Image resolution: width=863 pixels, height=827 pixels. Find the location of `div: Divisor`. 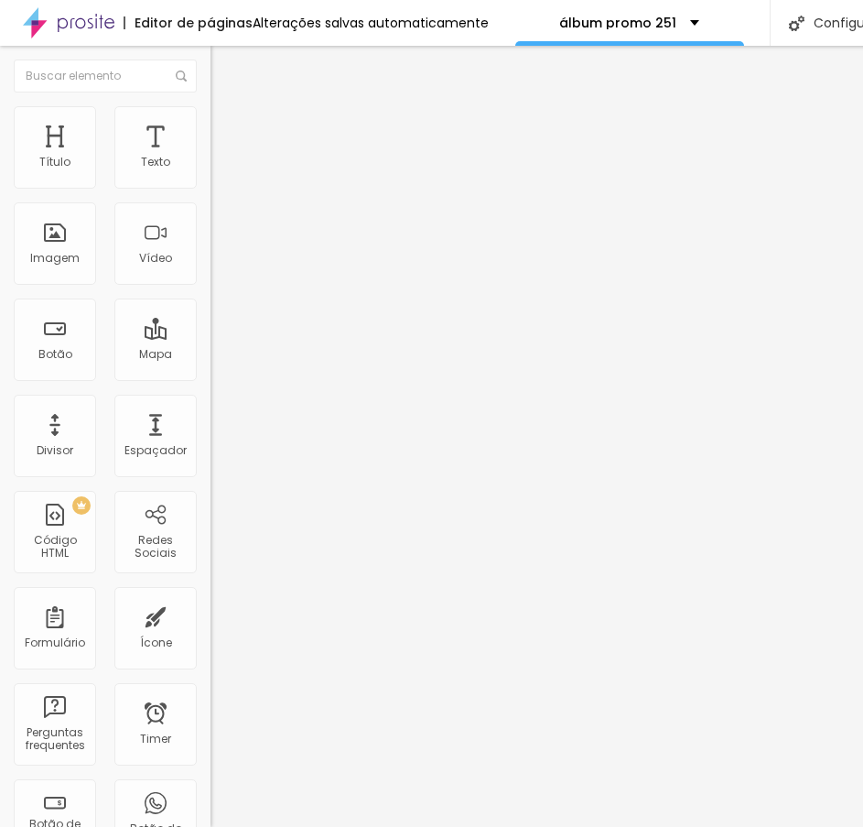

div: Divisor is located at coordinates (55, 450).